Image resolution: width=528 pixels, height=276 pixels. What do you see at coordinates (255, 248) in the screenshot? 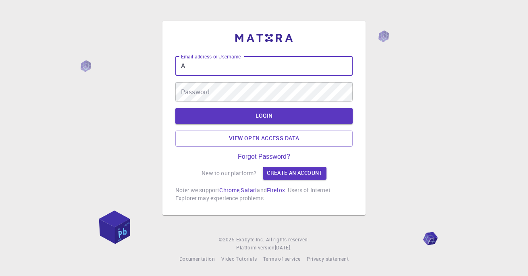
I see `span: Platform version` at bounding box center [255, 248].